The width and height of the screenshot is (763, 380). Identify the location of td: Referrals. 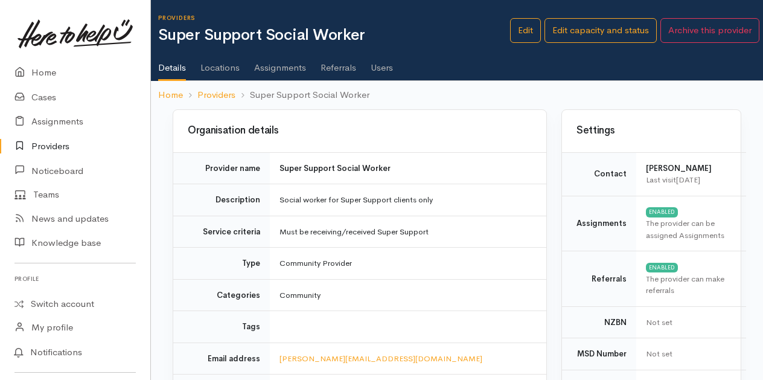
(599, 279).